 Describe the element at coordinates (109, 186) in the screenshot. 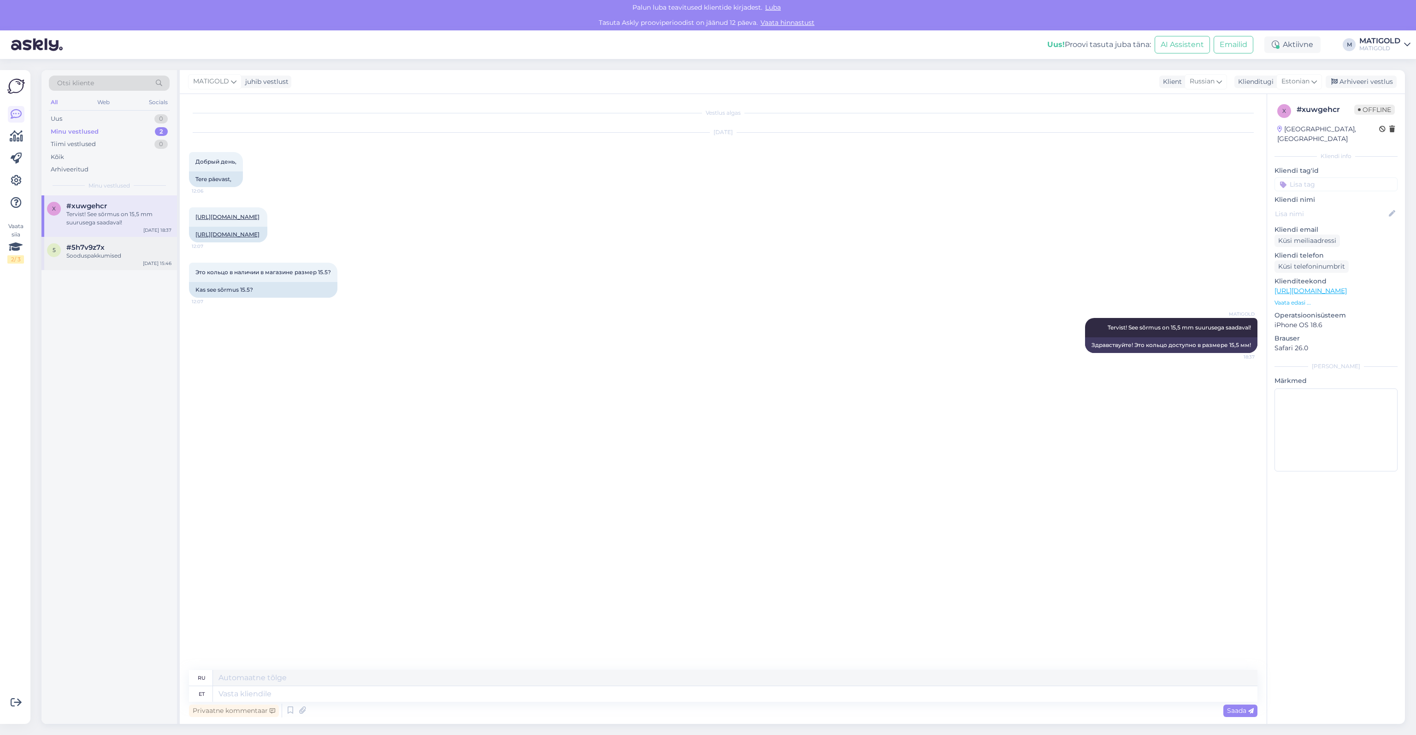

I see `span: Minu vestlused` at that location.